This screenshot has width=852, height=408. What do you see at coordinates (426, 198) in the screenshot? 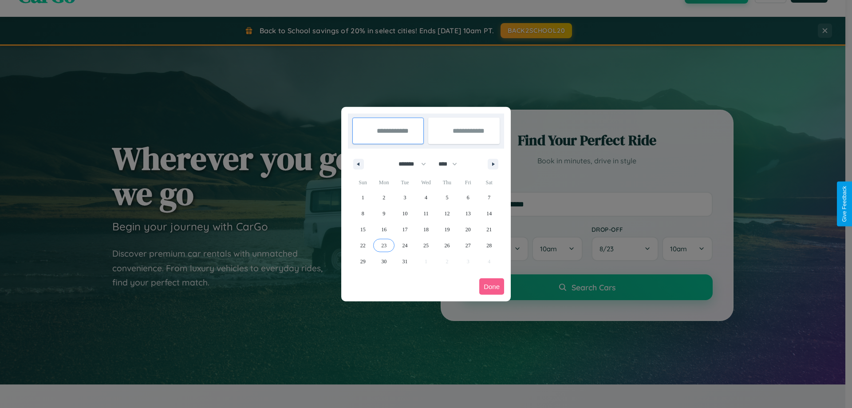
I see `button: 4` at bounding box center [426, 198].